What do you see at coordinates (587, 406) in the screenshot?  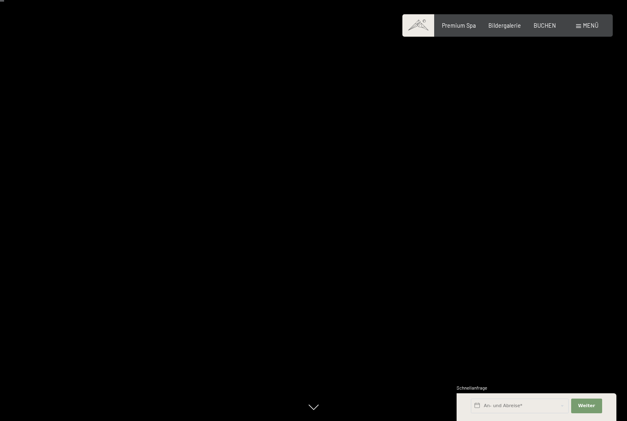 I see `button: Weiter` at bounding box center [587, 406].